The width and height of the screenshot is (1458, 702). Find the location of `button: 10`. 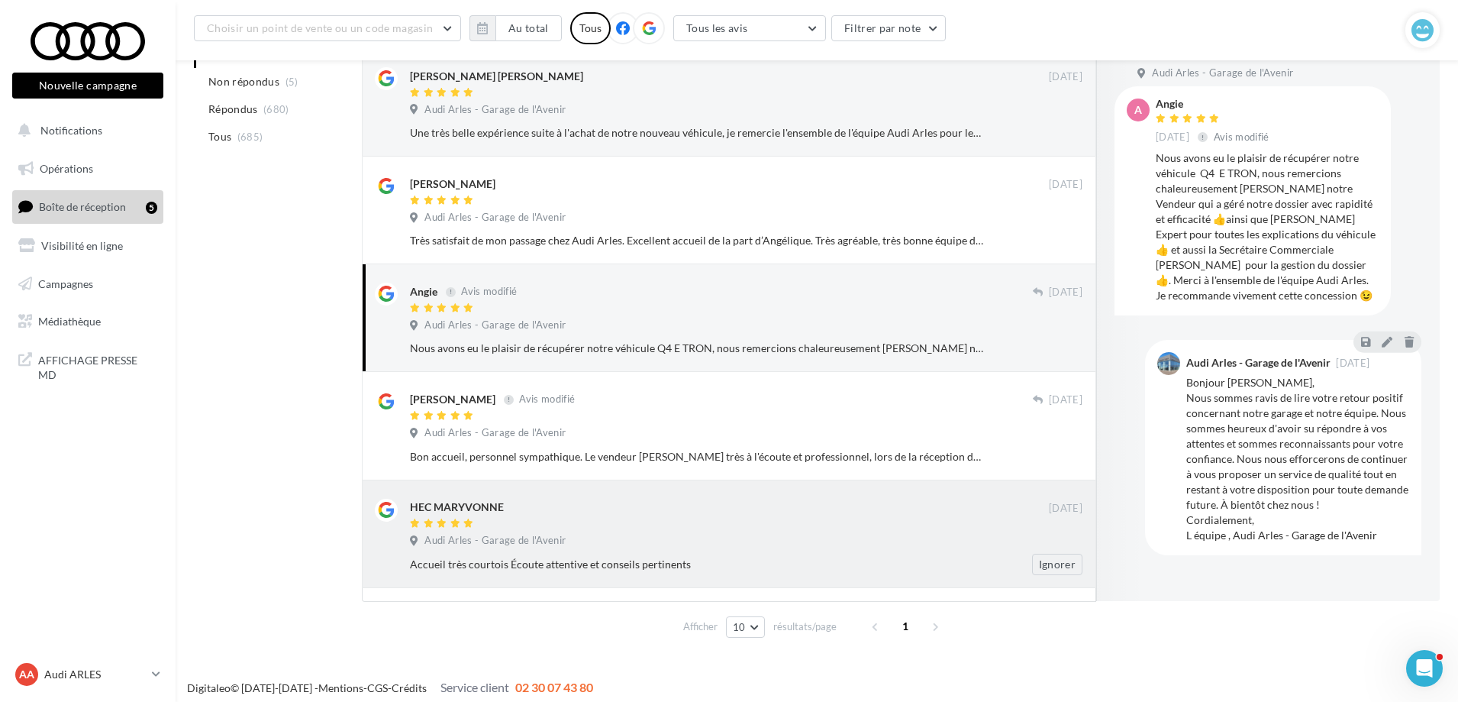

button: 10 is located at coordinates (745, 627).